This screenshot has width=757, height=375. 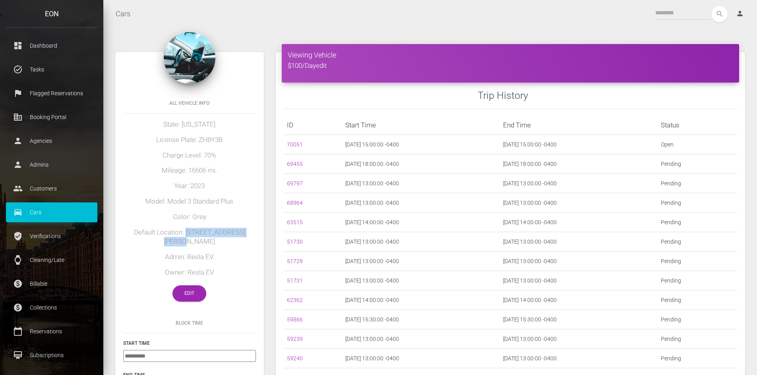 I want to click on h5: Admin: Resla EV, so click(x=190, y=257).